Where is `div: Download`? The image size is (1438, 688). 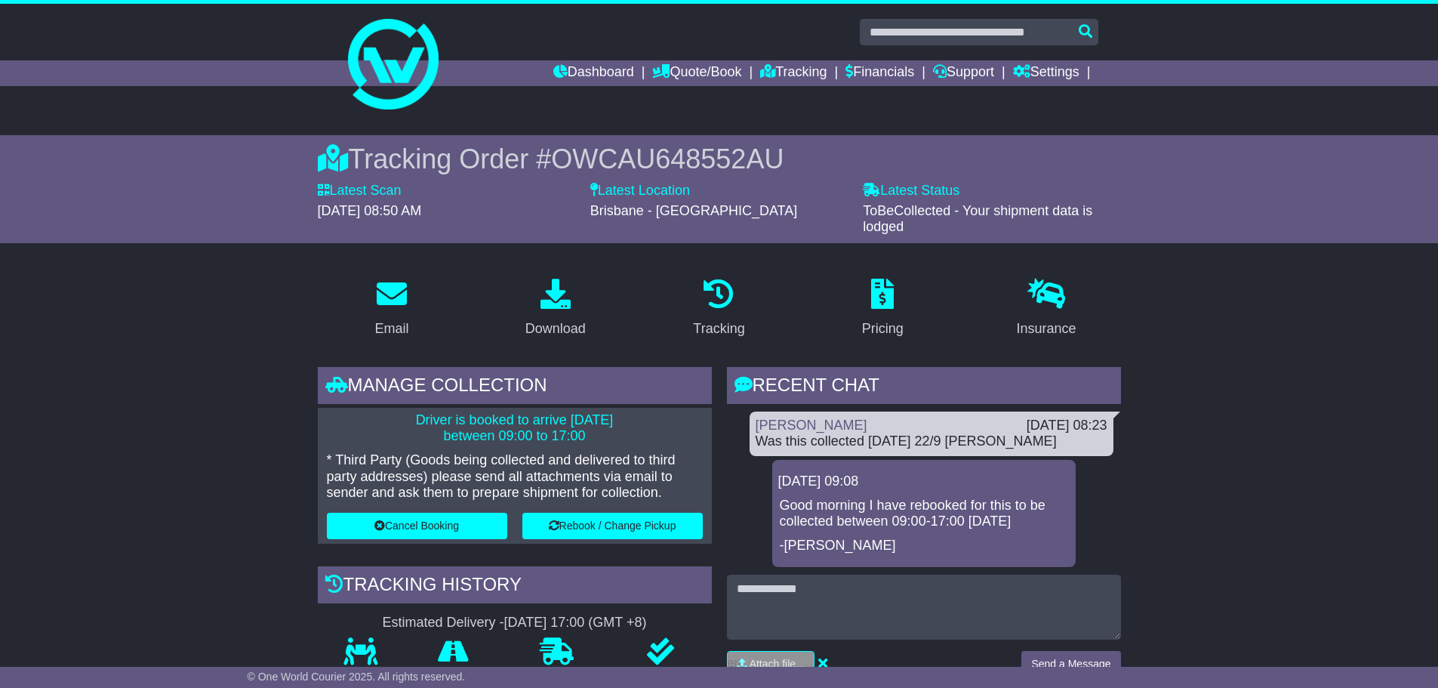
div: Download is located at coordinates (556, 328).